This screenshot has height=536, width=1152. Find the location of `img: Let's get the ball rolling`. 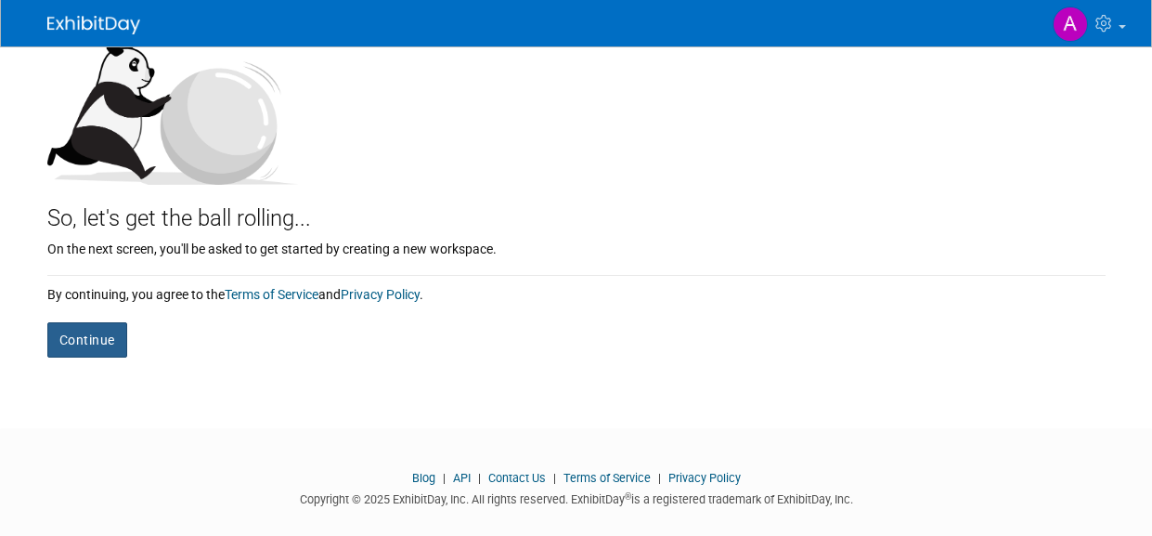

img: Let's get the ball rolling is located at coordinates (173, 105).